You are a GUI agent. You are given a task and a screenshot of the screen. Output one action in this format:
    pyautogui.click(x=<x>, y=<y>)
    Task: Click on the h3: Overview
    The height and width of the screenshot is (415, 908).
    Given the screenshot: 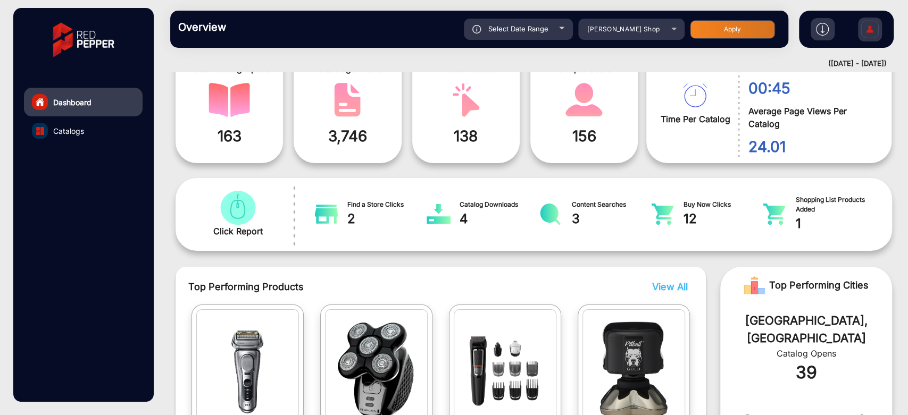 What is the action you would take?
    pyautogui.click(x=253, y=27)
    